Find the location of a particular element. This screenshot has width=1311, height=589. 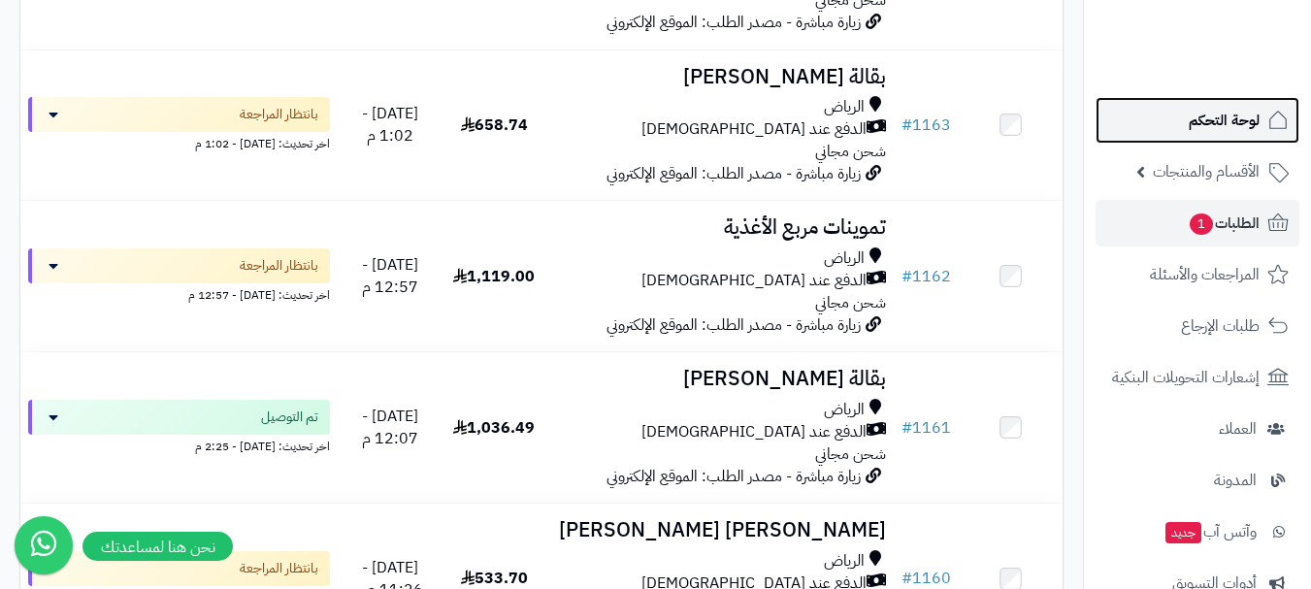

span: جديد is located at coordinates (1183, 533).